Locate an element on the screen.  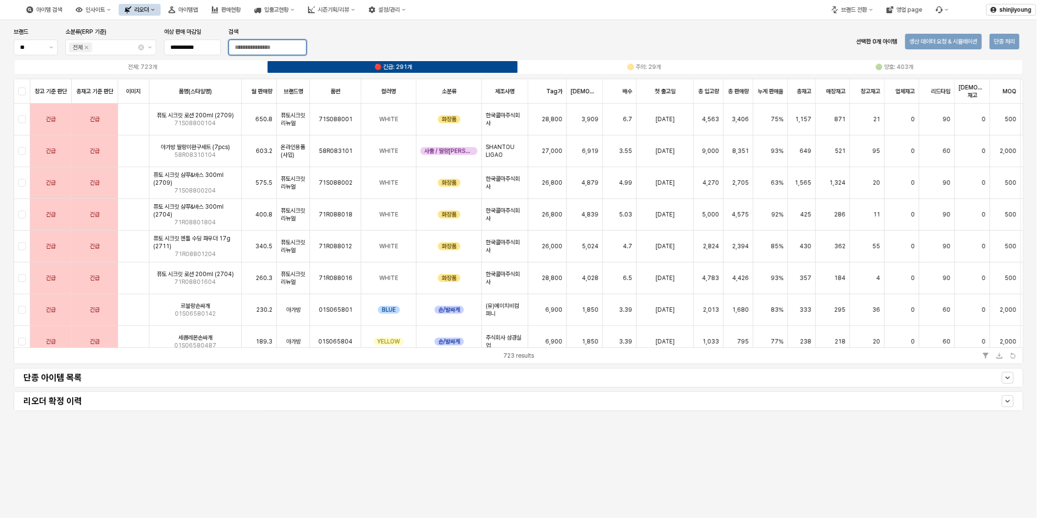
span: 6,900 is located at coordinates (554, 310).